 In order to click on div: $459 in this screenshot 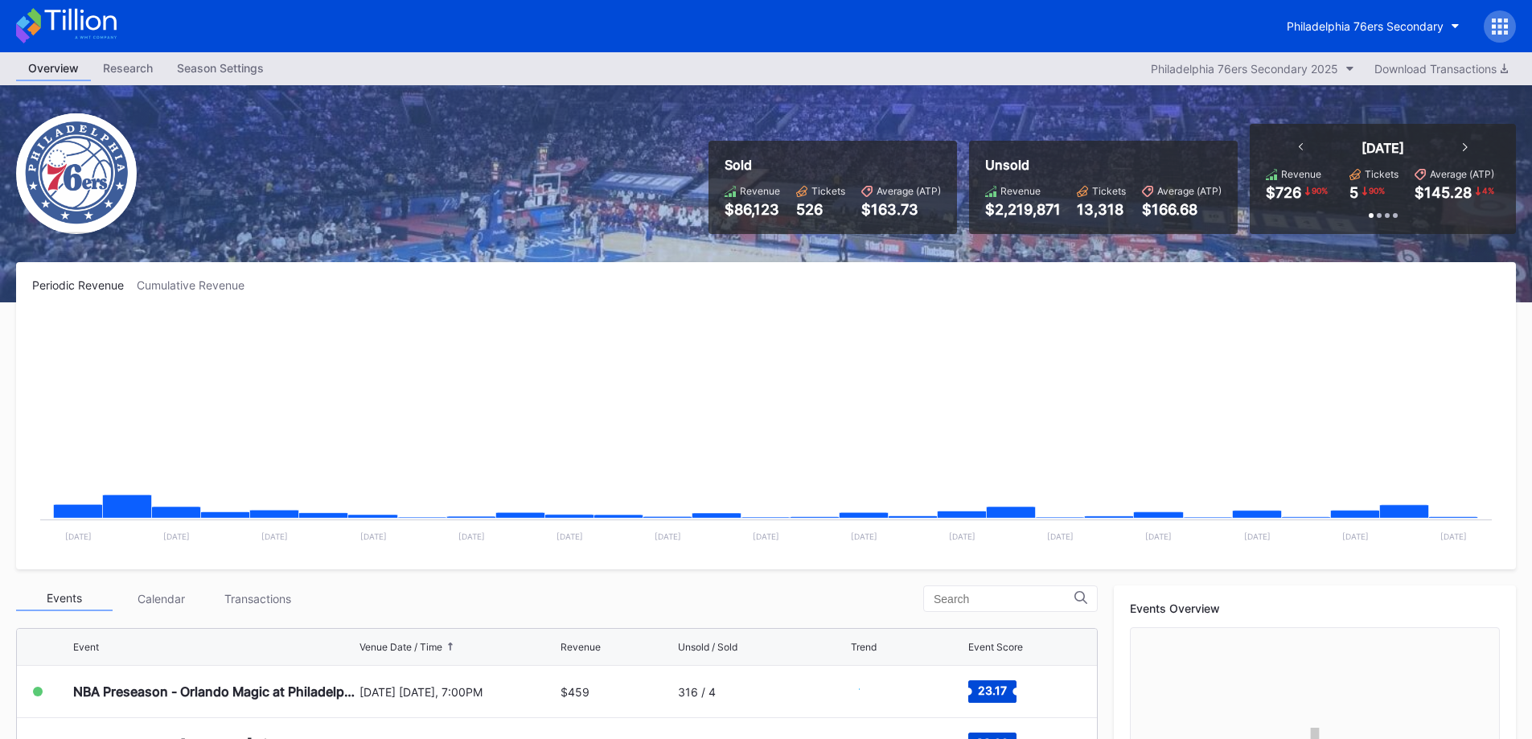, I will do `click(575, 692)`.